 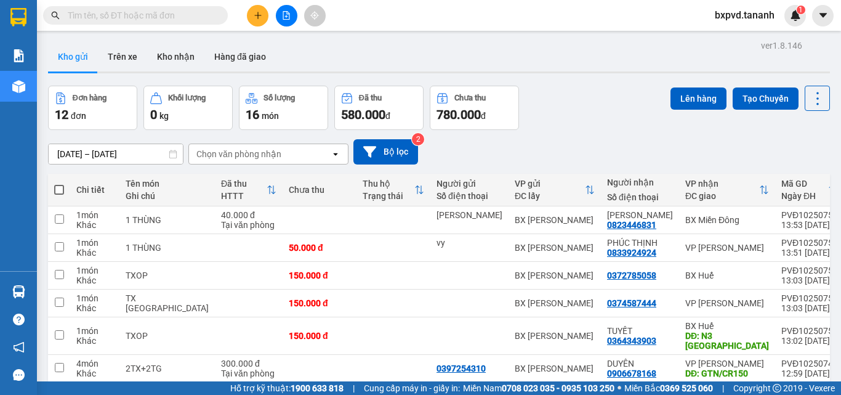 What do you see at coordinates (632, 340) in the screenshot?
I see `div: 0364343903` at bounding box center [632, 340].